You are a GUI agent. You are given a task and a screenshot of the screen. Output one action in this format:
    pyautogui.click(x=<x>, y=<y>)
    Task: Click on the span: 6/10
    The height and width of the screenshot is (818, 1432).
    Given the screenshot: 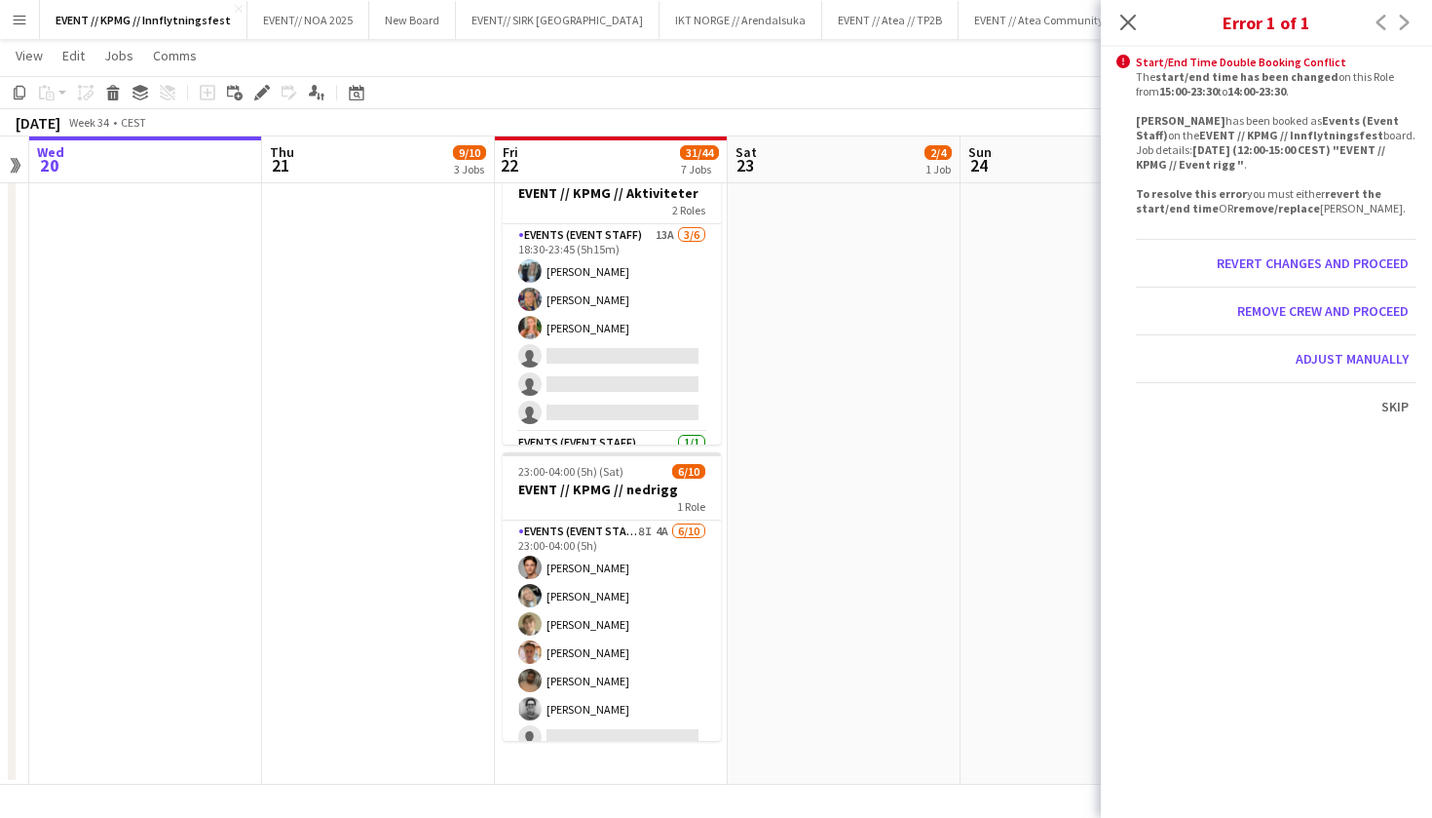 What is the action you would take?
    pyautogui.click(x=689, y=471)
    